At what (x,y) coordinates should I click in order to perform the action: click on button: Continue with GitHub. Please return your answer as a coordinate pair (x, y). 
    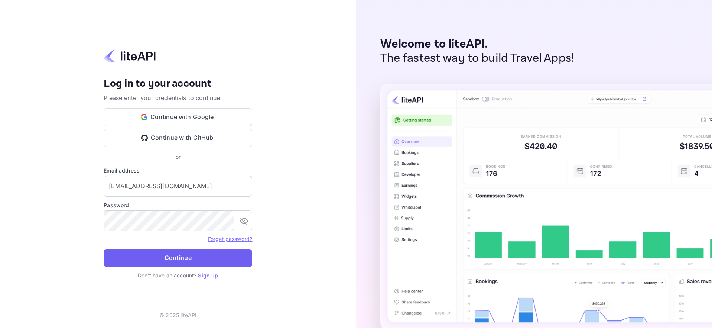
    Looking at the image, I should click on (178, 138).